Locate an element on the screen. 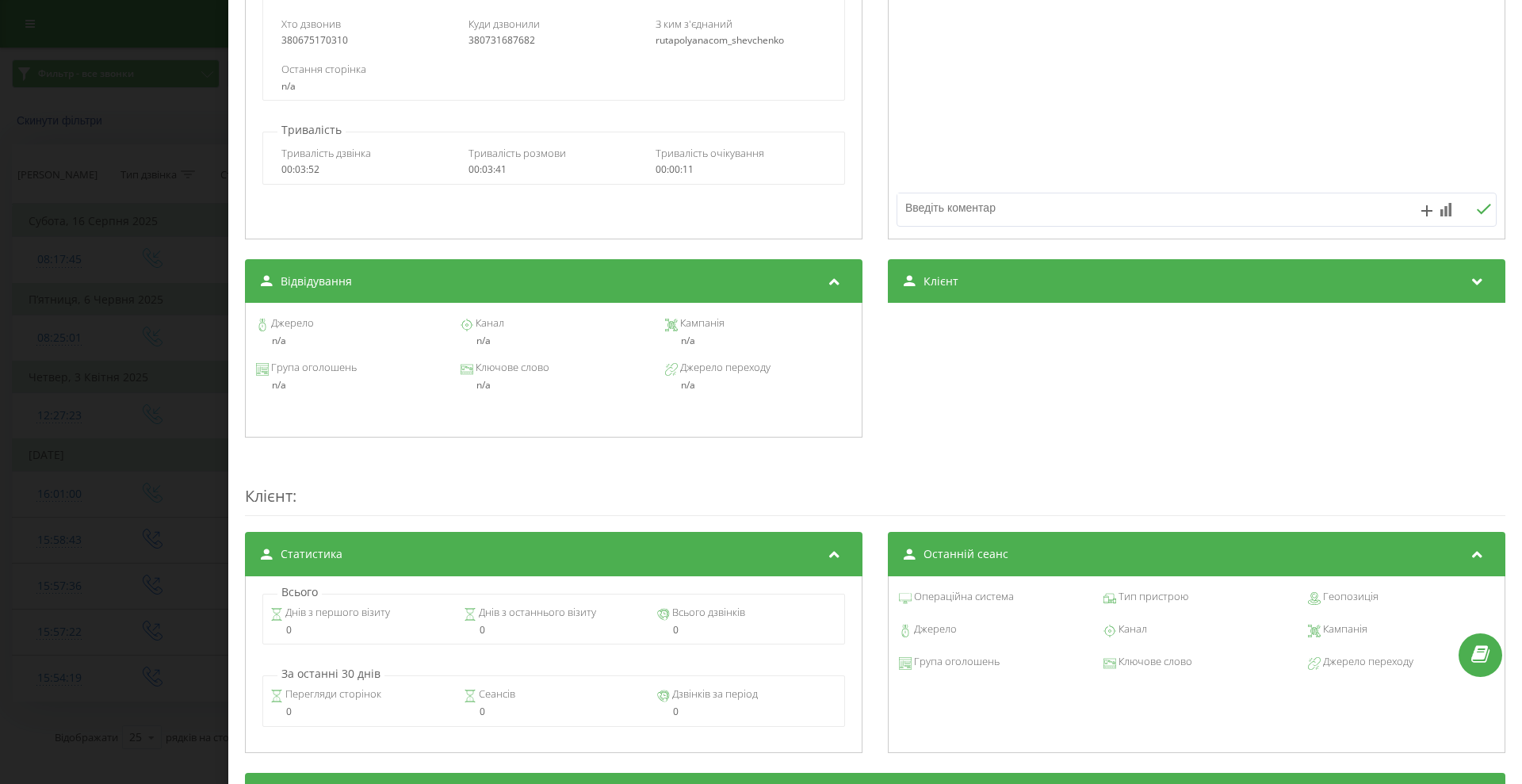  span: Остання сторінка is located at coordinates (324, 69).